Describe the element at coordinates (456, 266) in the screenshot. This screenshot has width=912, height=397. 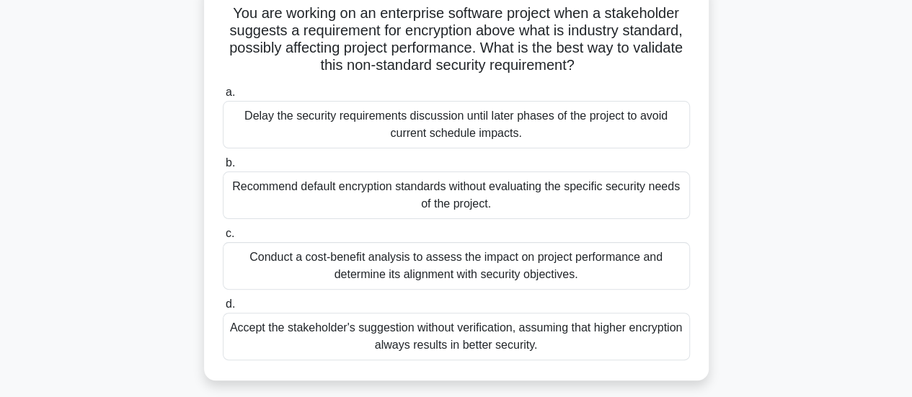
I see `div: Conduct a cost-benefit analysis to assess the impact on project performance and determine its ali...` at that location.